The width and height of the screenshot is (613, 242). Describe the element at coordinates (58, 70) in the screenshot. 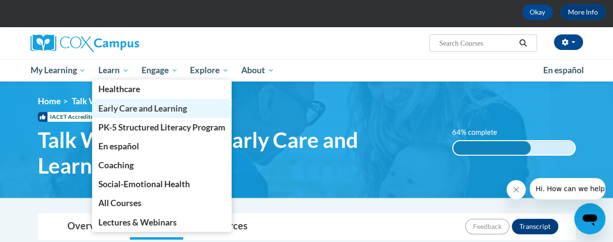

I see `span: My Learning` at that location.